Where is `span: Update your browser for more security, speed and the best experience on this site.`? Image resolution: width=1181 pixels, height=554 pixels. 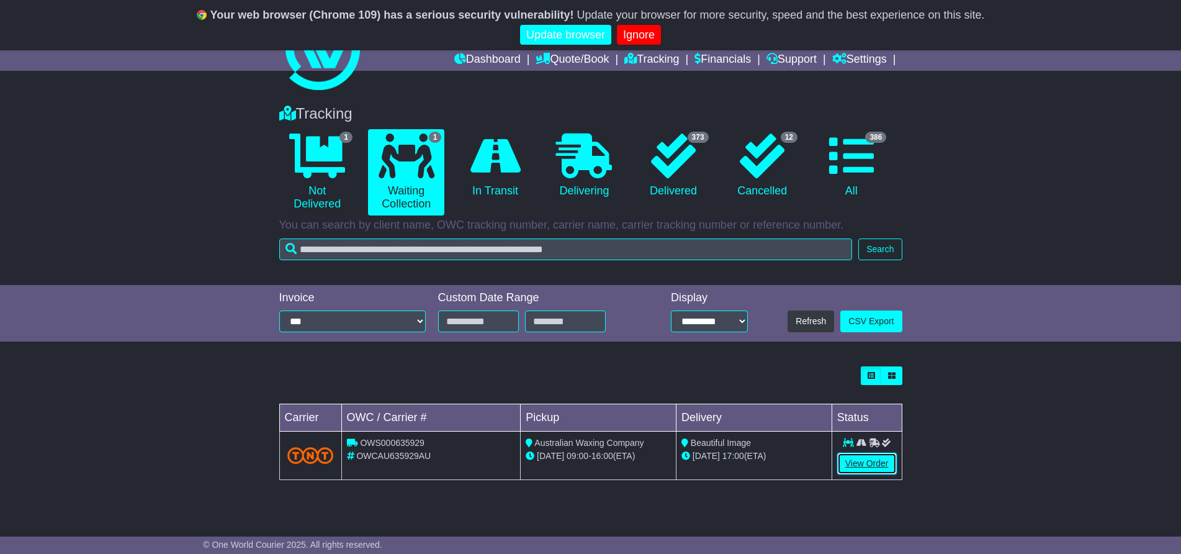 span: Update your browser for more security, speed and the best experience on this site. is located at coordinates (780, 15).